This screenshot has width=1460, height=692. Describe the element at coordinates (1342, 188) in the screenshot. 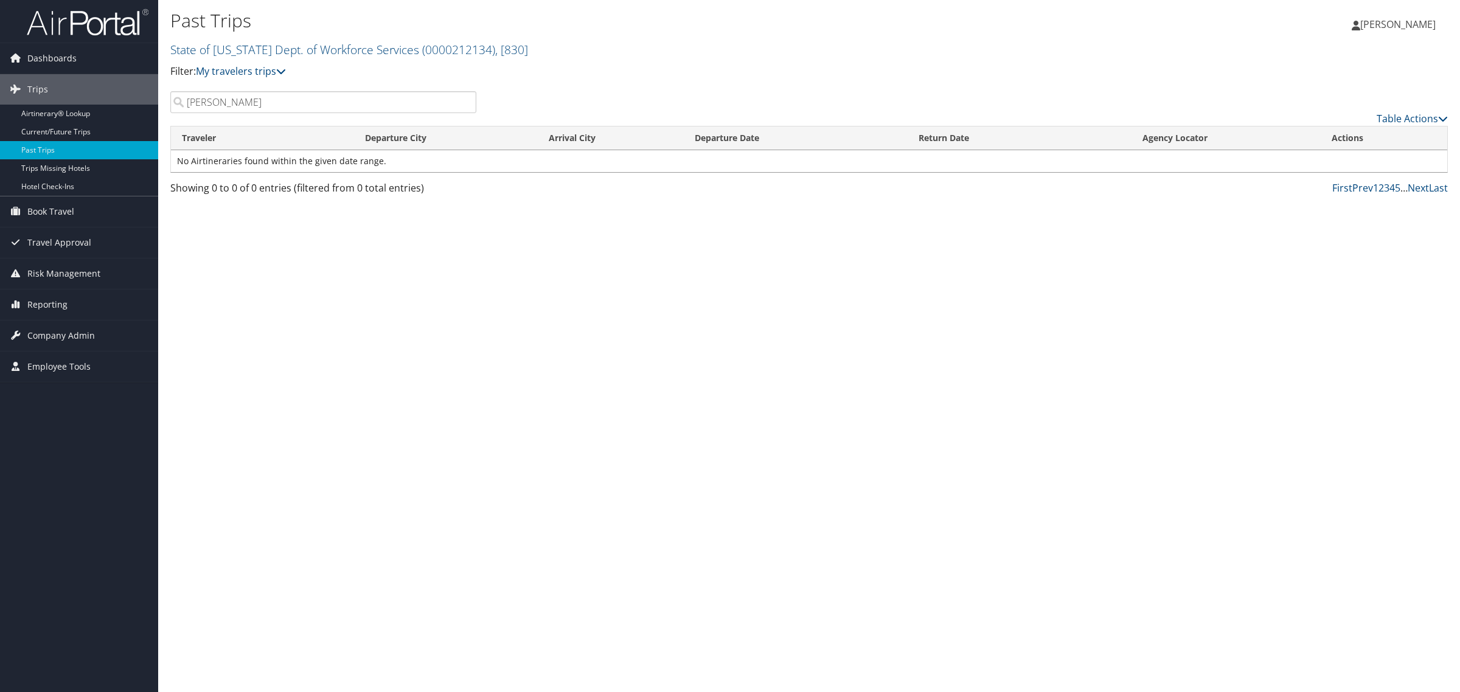

I see `a: First` at that location.